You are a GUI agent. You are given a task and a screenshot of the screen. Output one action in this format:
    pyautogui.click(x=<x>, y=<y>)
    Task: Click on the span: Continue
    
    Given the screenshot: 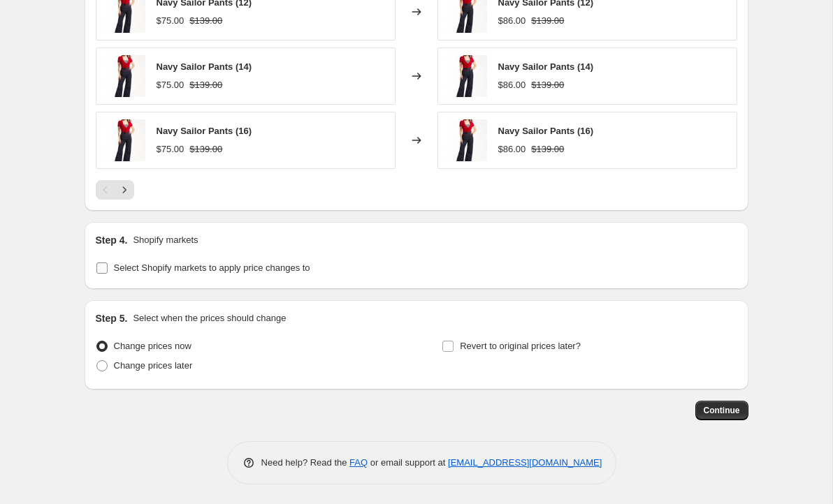 What is the action you would take?
    pyautogui.click(x=721, y=411)
    